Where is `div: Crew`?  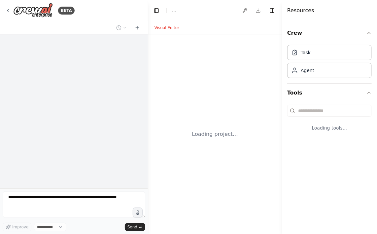 div: Crew is located at coordinates (330, 63).